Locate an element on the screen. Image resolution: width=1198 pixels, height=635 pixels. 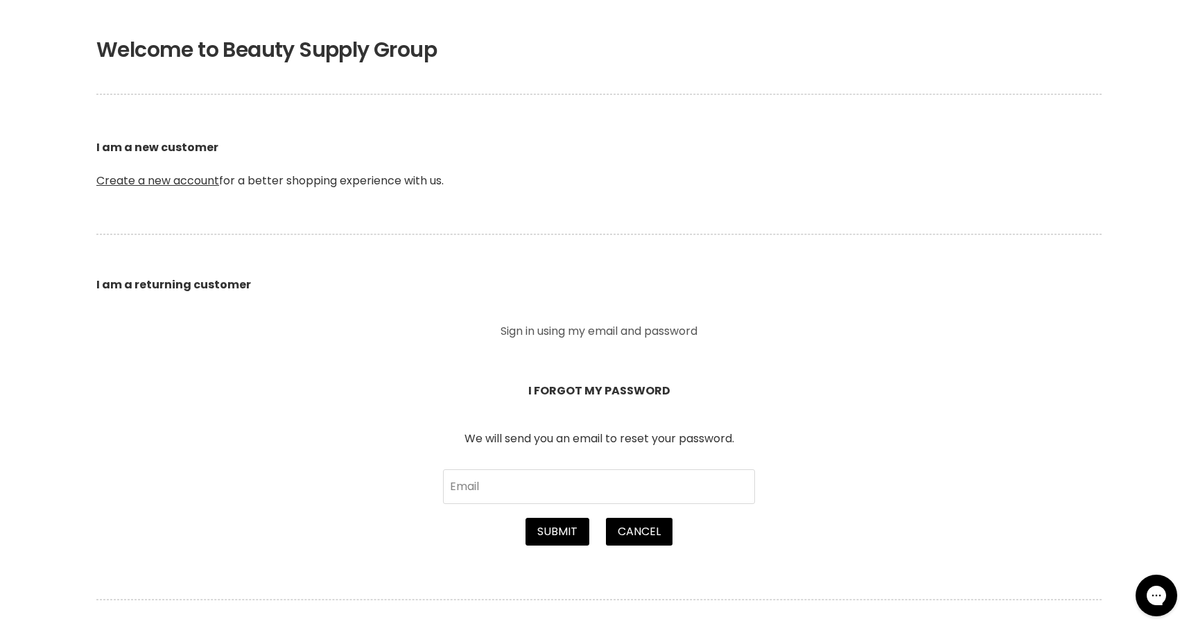
button: Submit is located at coordinates (557, 532).